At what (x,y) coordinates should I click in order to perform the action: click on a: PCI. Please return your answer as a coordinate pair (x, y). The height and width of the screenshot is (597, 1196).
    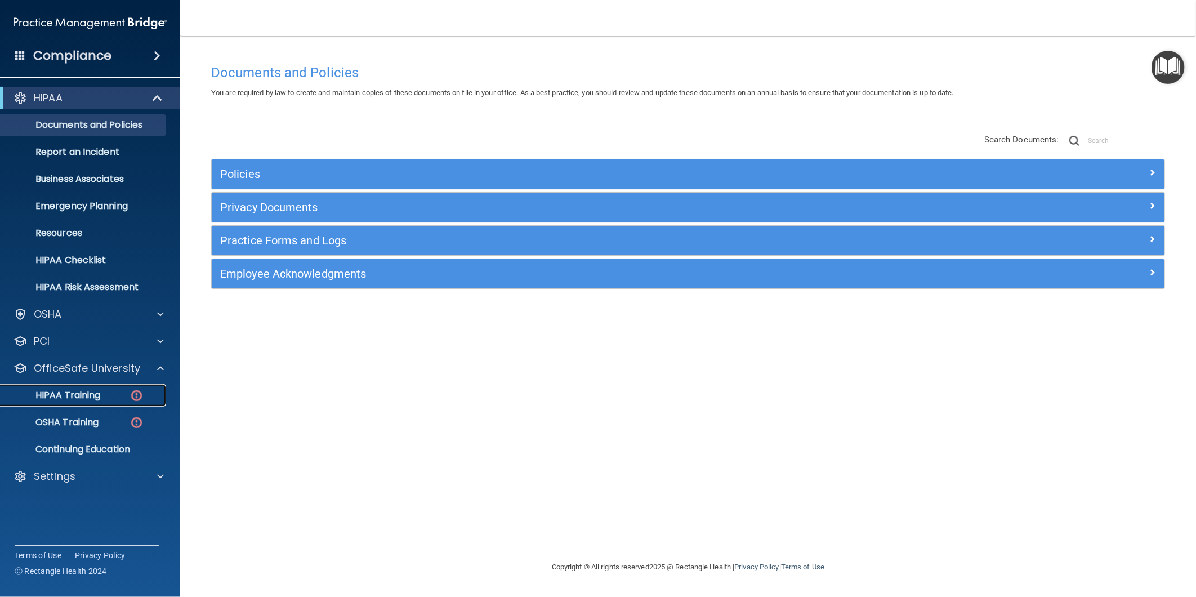
    Looking at the image, I should click on (88, 341).